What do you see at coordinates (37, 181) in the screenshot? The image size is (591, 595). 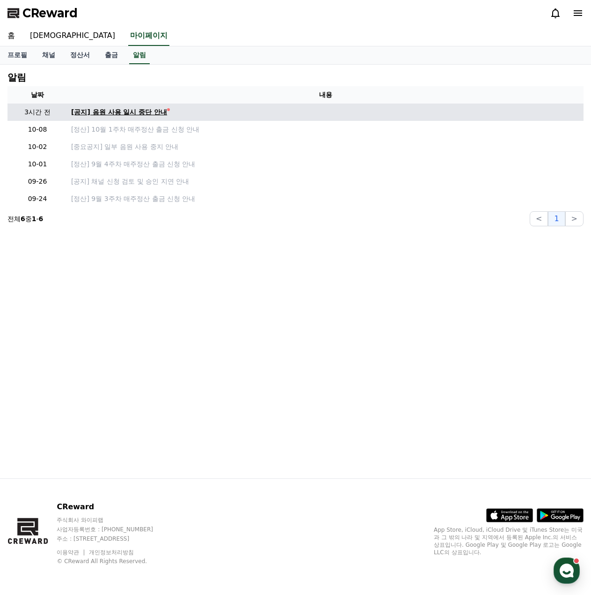 I see `p: 09-26` at bounding box center [37, 181].